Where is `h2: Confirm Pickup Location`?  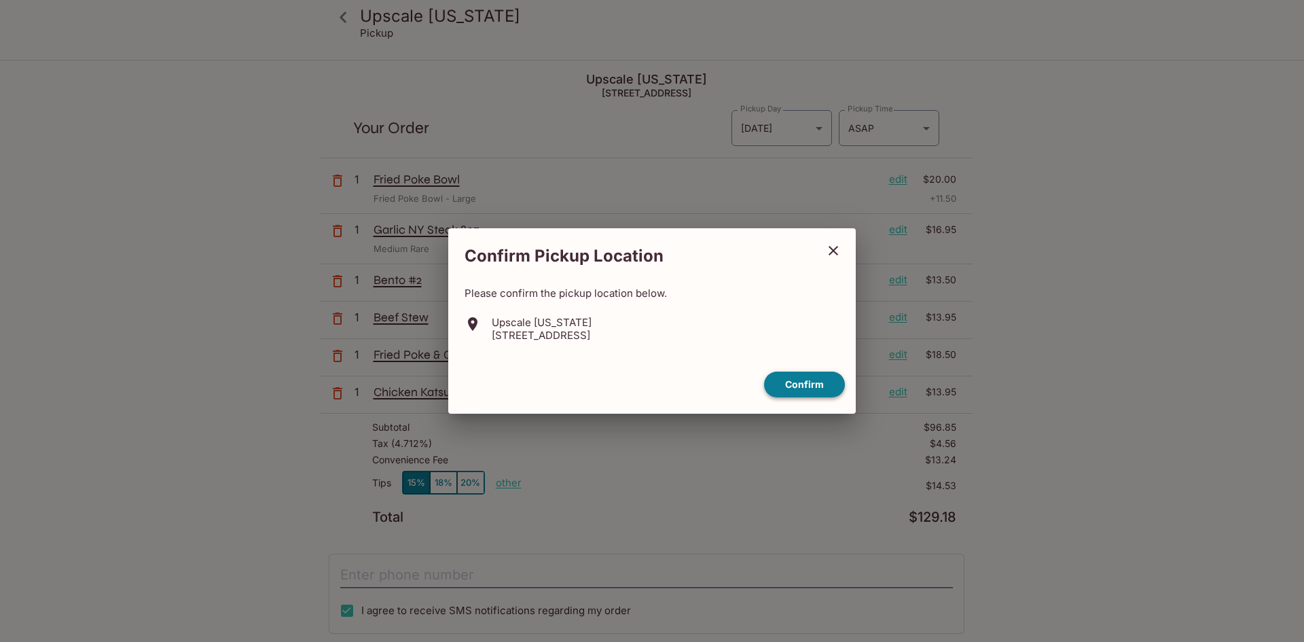
h2: Confirm Pickup Location is located at coordinates (632, 256).